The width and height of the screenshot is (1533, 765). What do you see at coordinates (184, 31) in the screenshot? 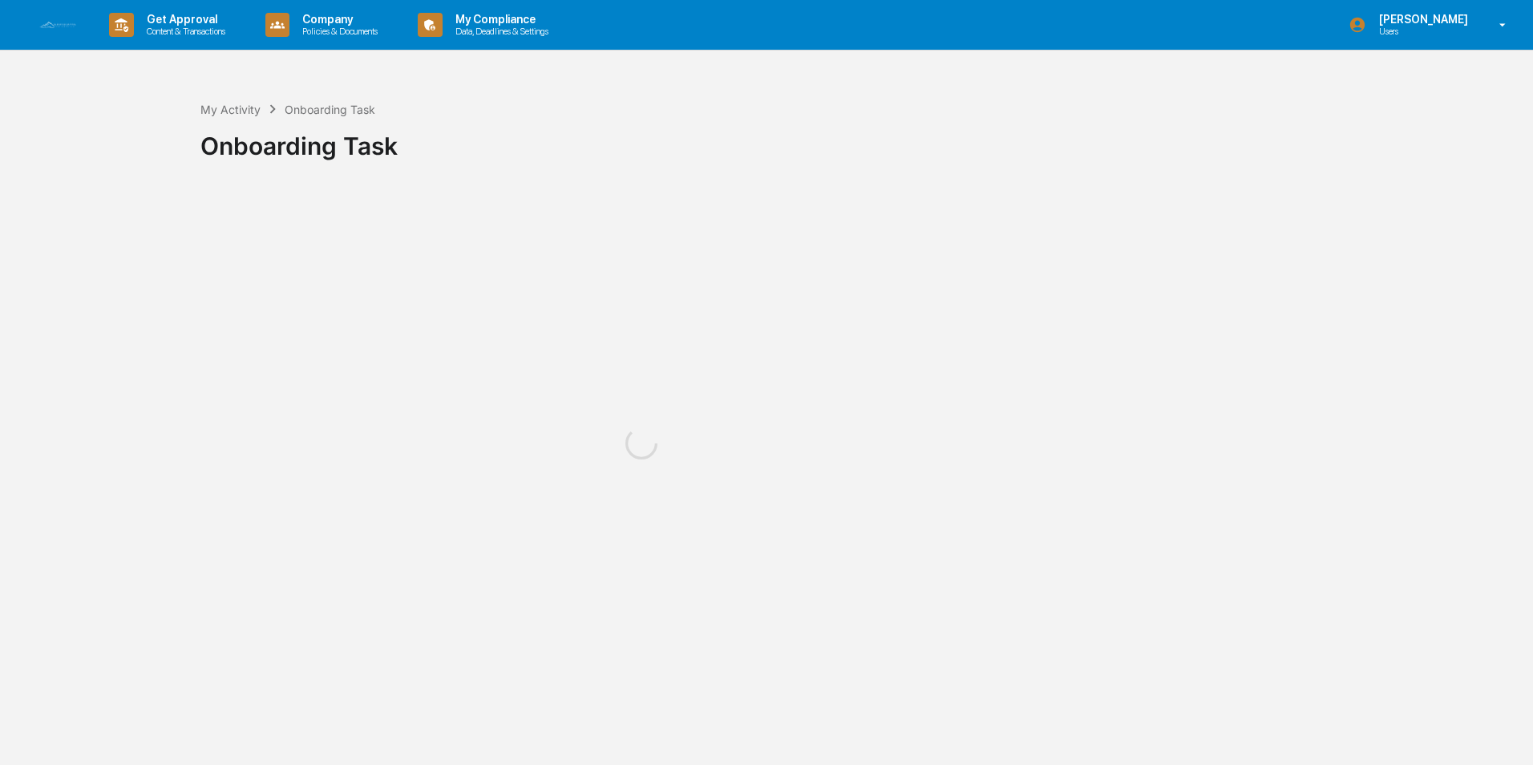
I see `p: Content & Transactions` at bounding box center [184, 31].